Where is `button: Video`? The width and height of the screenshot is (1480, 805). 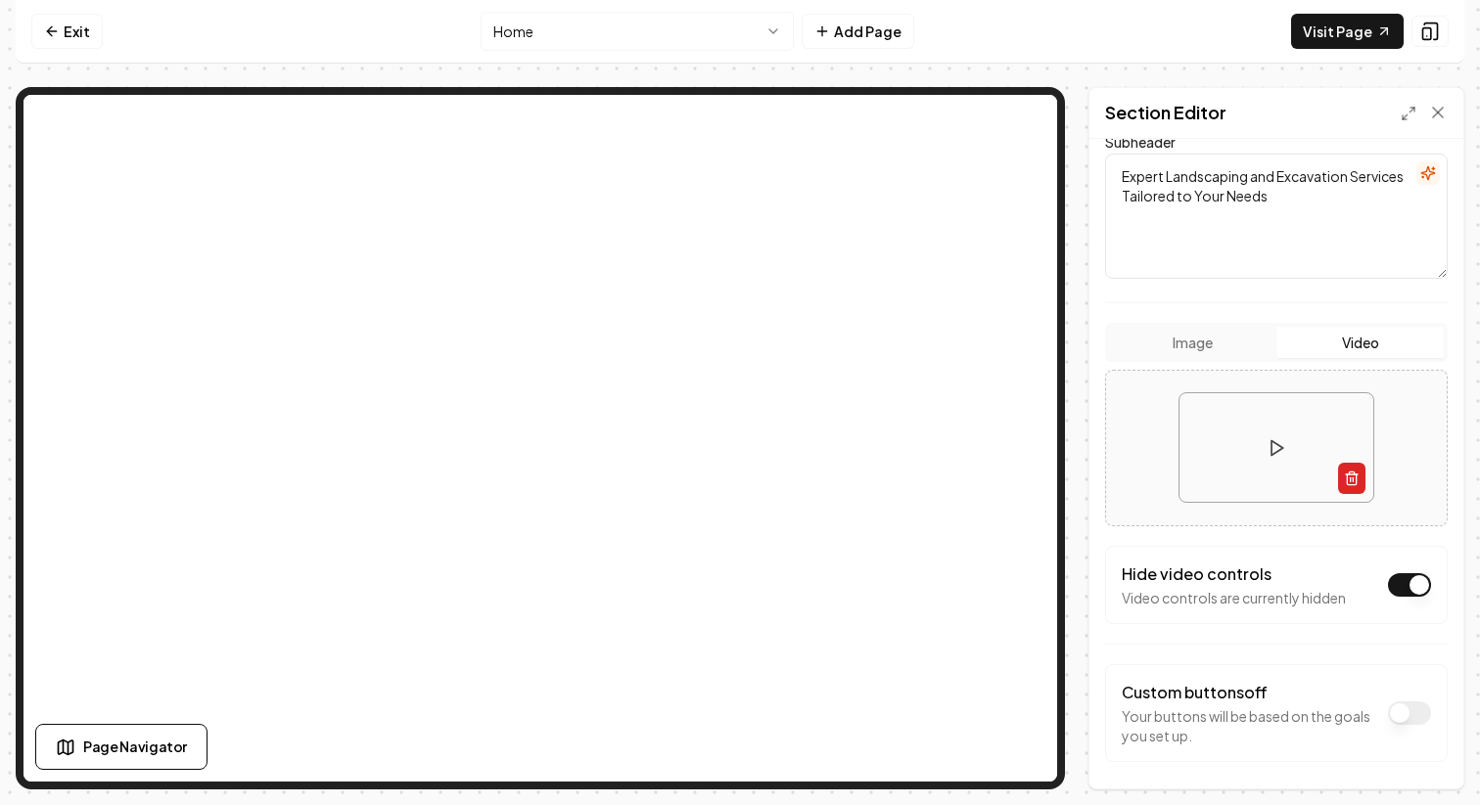 button: Video is located at coordinates (1359, 342).